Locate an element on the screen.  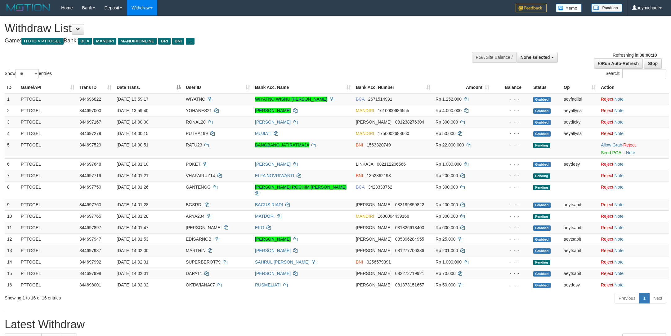
span: Copy 083199859822 to clipboard is located at coordinates (409, 205).